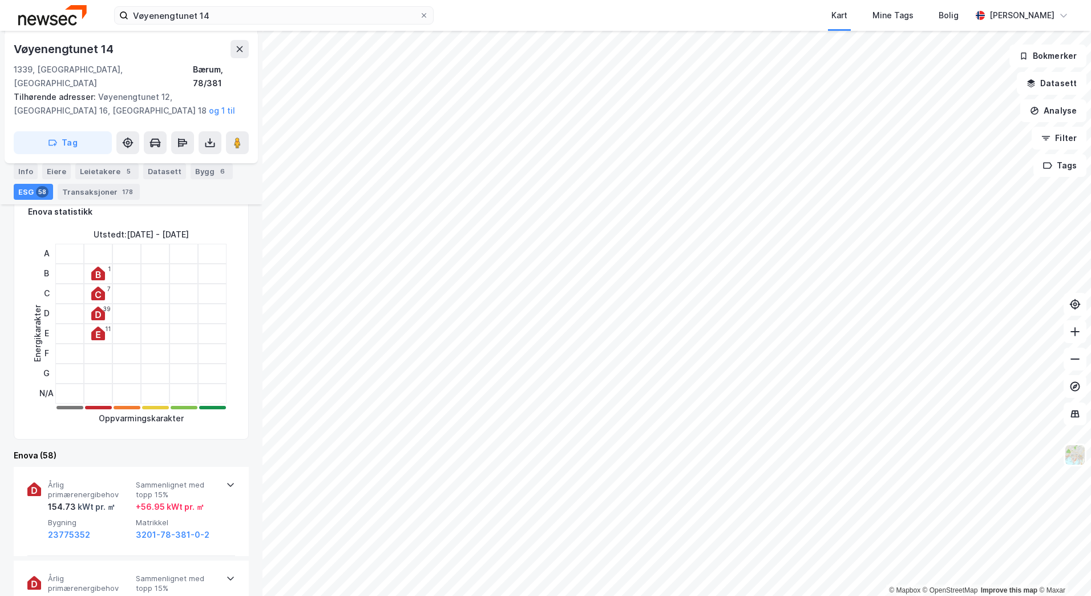 Image resolution: width=1091 pixels, height=596 pixels. What do you see at coordinates (82, 507) in the screenshot?
I see `div: 154.73` at bounding box center [82, 507].